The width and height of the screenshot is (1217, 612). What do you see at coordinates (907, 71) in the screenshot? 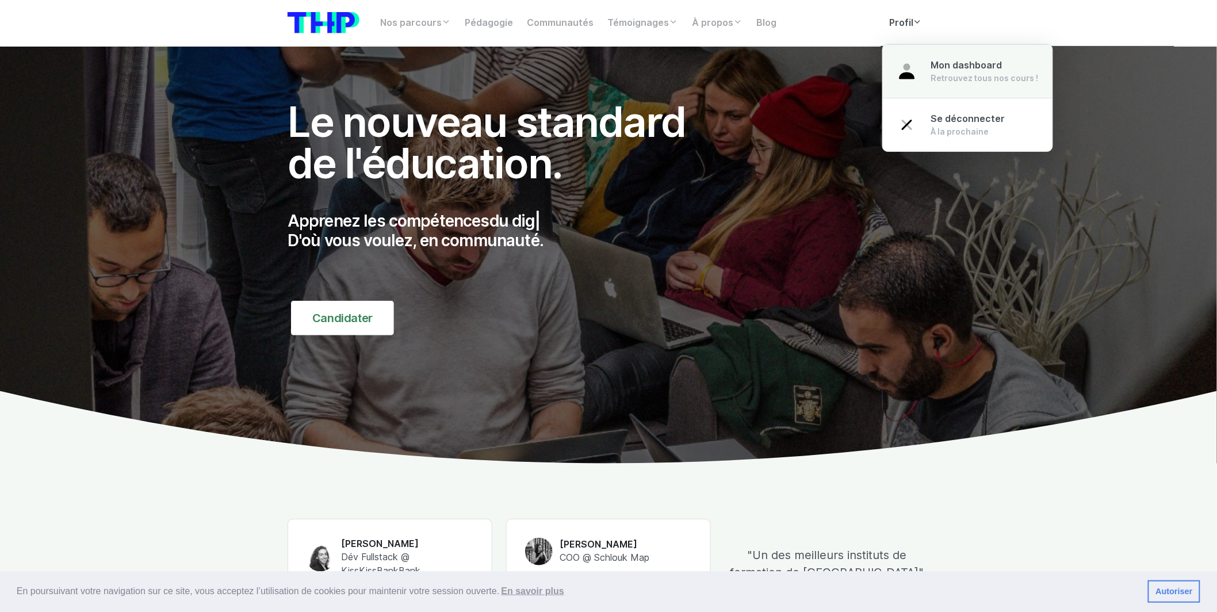
I see `img: user-39a31b0fda3f6d0d9998f93cd6357590.svg` at bounding box center [907, 71].